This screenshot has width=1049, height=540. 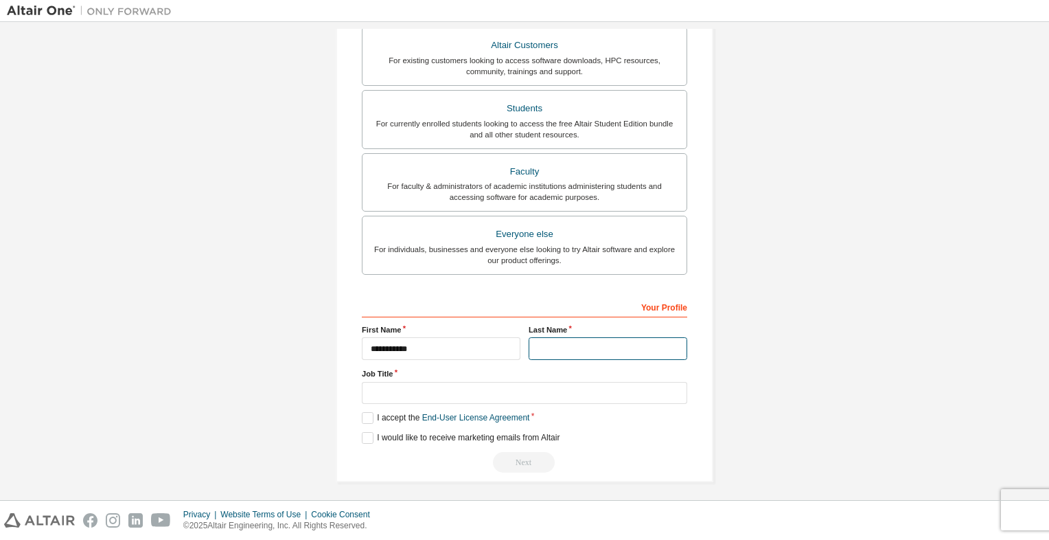 What do you see at coordinates (135, 520) in the screenshot?
I see `img: linkedin.svg` at bounding box center [135, 520].